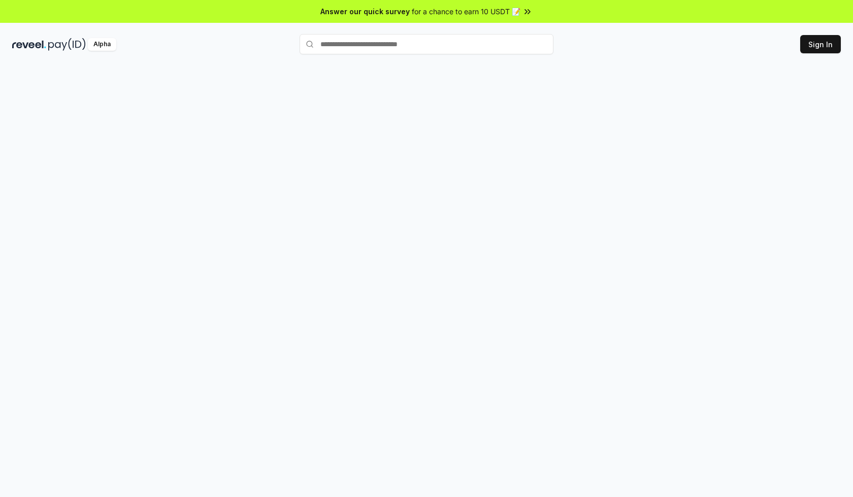 Image resolution: width=853 pixels, height=497 pixels. Describe the element at coordinates (365, 11) in the screenshot. I see `span: Answer our quick survey` at that location.